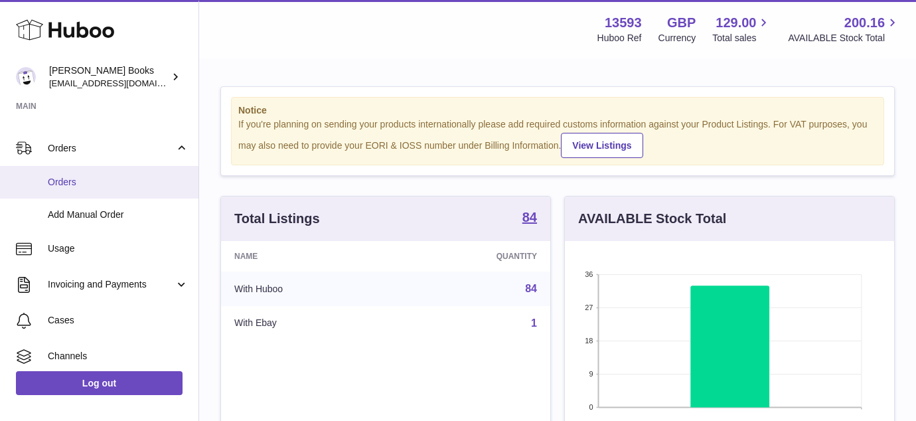 This screenshot has width=916, height=421. What do you see at coordinates (118, 320) in the screenshot?
I see `span: Cases` at bounding box center [118, 320].